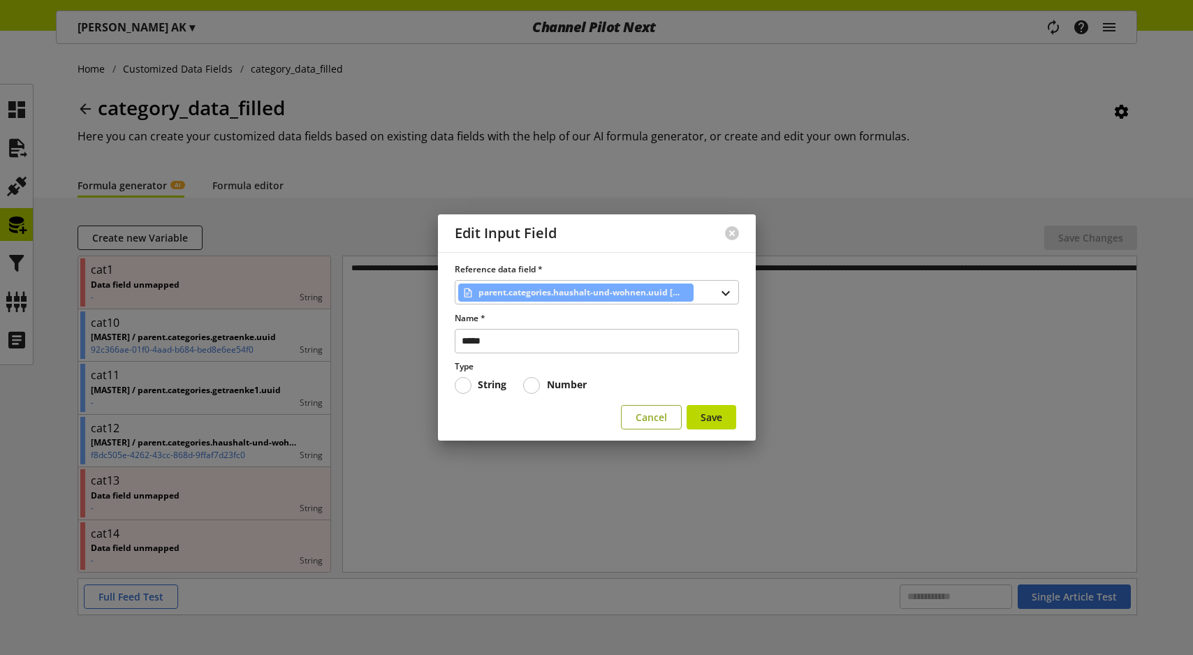 Image resolution: width=1193 pixels, height=655 pixels. I want to click on span: Cancel, so click(651, 417).